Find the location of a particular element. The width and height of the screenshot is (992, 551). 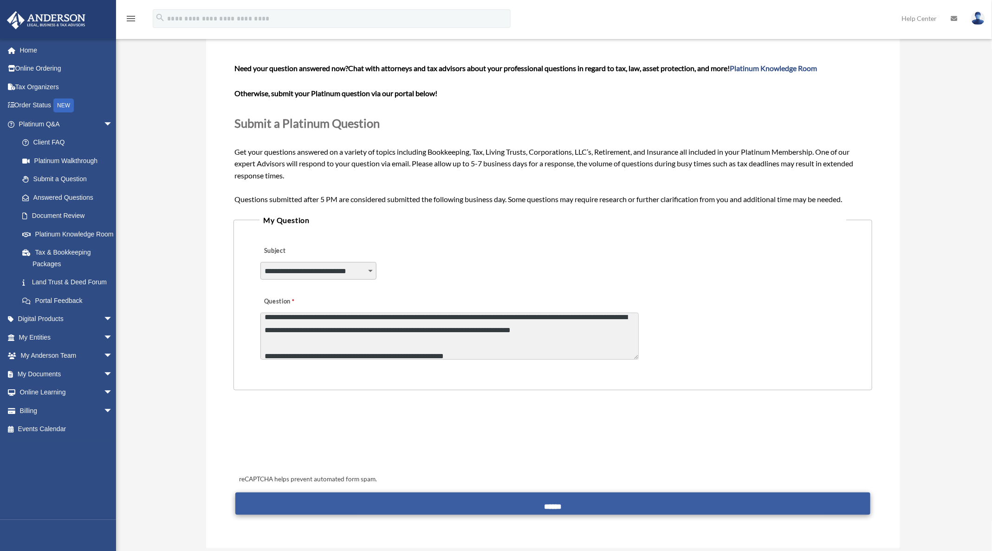

a: Submit a Question is located at coordinates (67, 179).